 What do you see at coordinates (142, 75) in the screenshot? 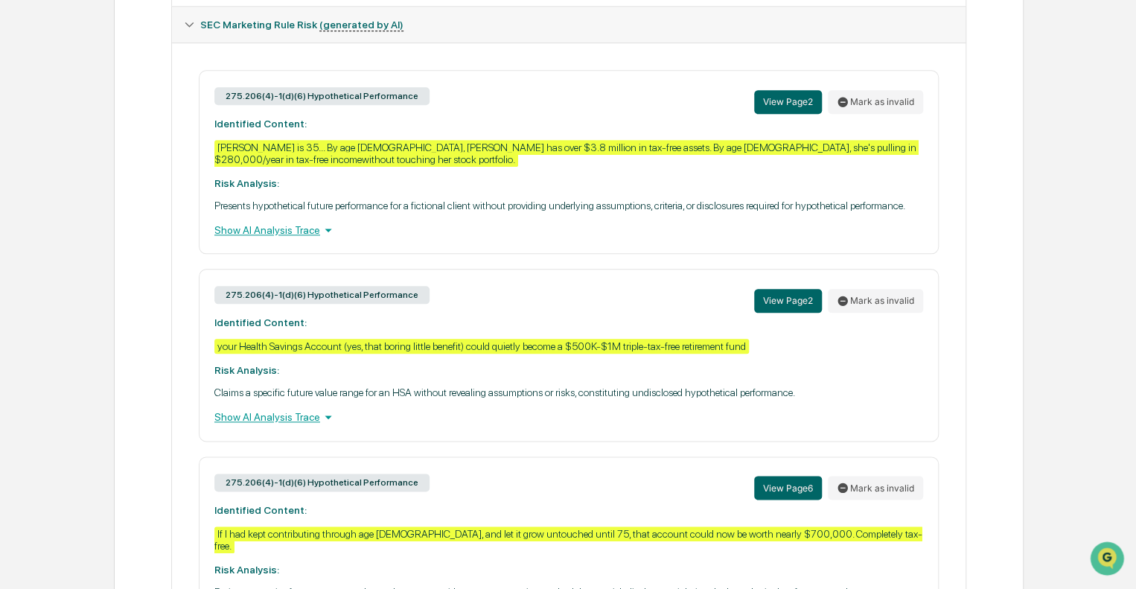
I see `input: Clear` at bounding box center [142, 75].